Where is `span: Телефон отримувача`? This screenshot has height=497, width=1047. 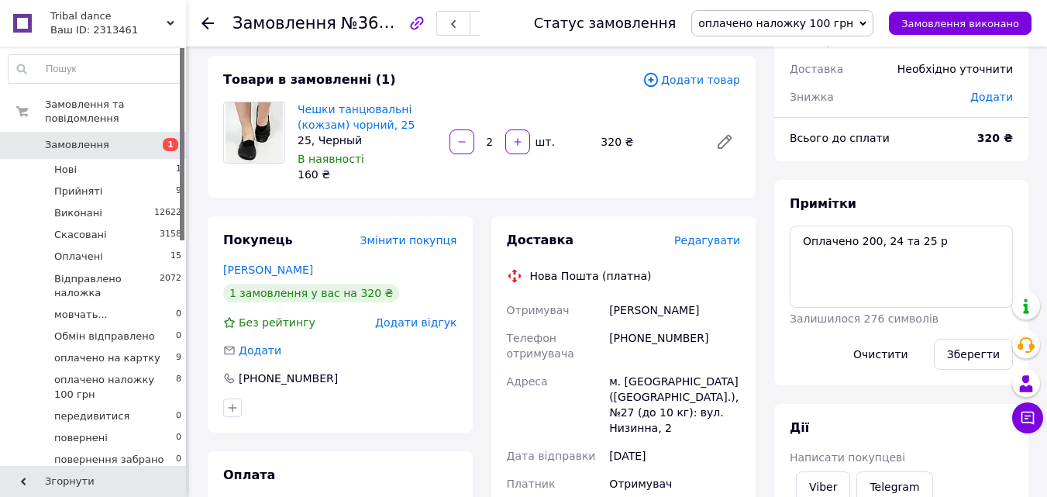
span: Телефон отримувача is located at coordinates (540, 346).